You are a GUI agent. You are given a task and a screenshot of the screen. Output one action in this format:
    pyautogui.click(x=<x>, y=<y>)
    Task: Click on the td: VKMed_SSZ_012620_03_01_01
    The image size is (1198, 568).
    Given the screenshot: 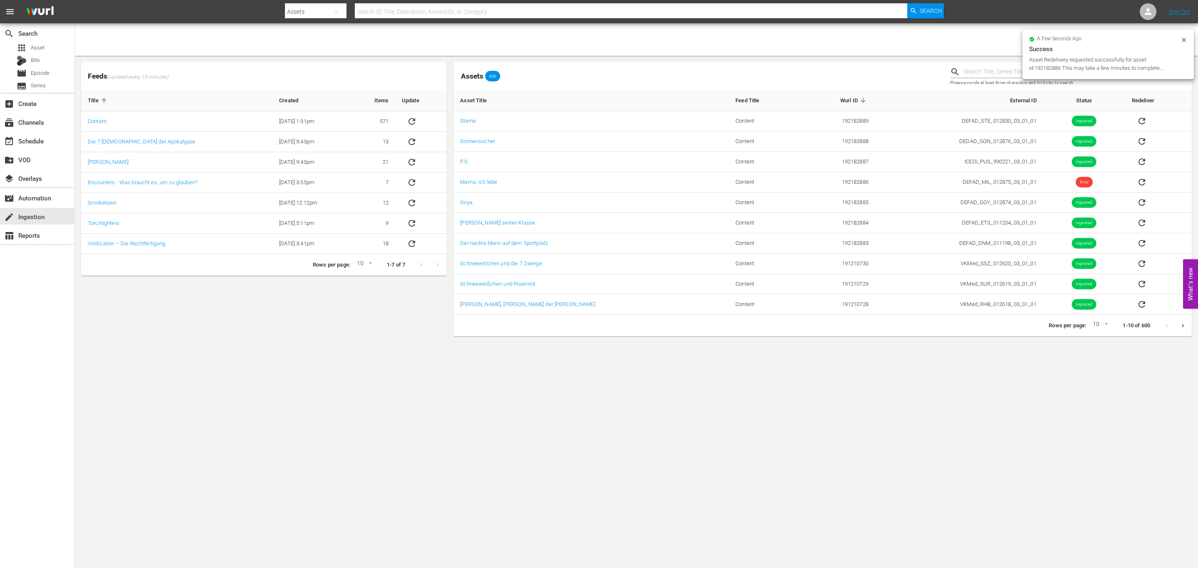 What is the action you would take?
    pyautogui.click(x=959, y=264)
    